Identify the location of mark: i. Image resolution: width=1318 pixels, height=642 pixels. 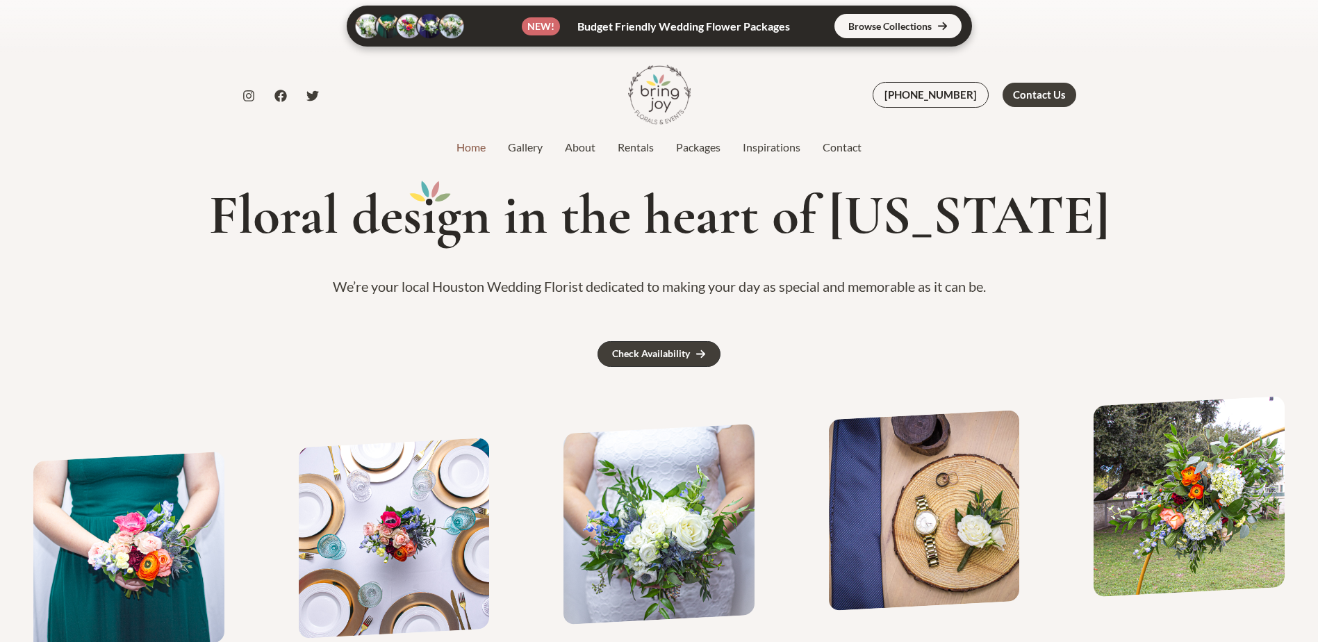
(429, 215).